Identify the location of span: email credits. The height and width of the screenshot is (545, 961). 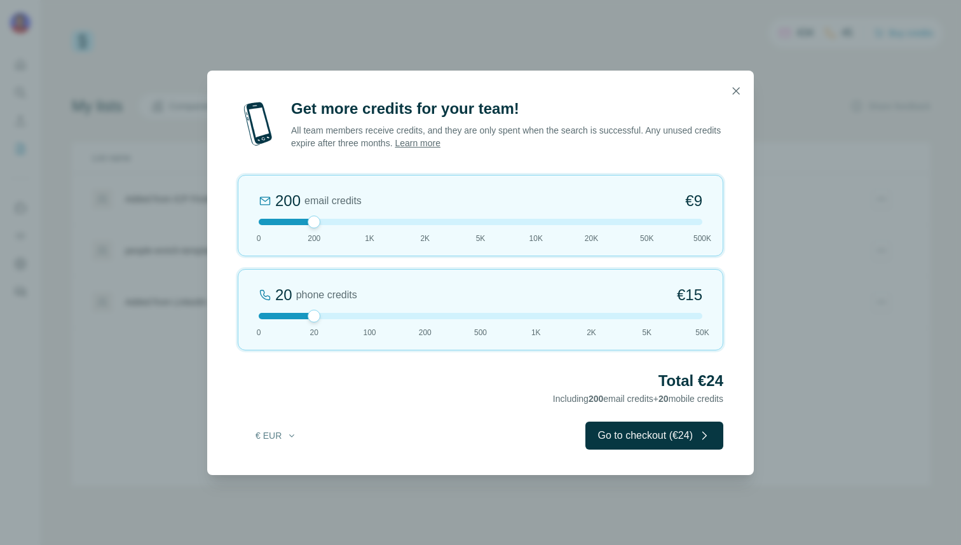
(333, 201).